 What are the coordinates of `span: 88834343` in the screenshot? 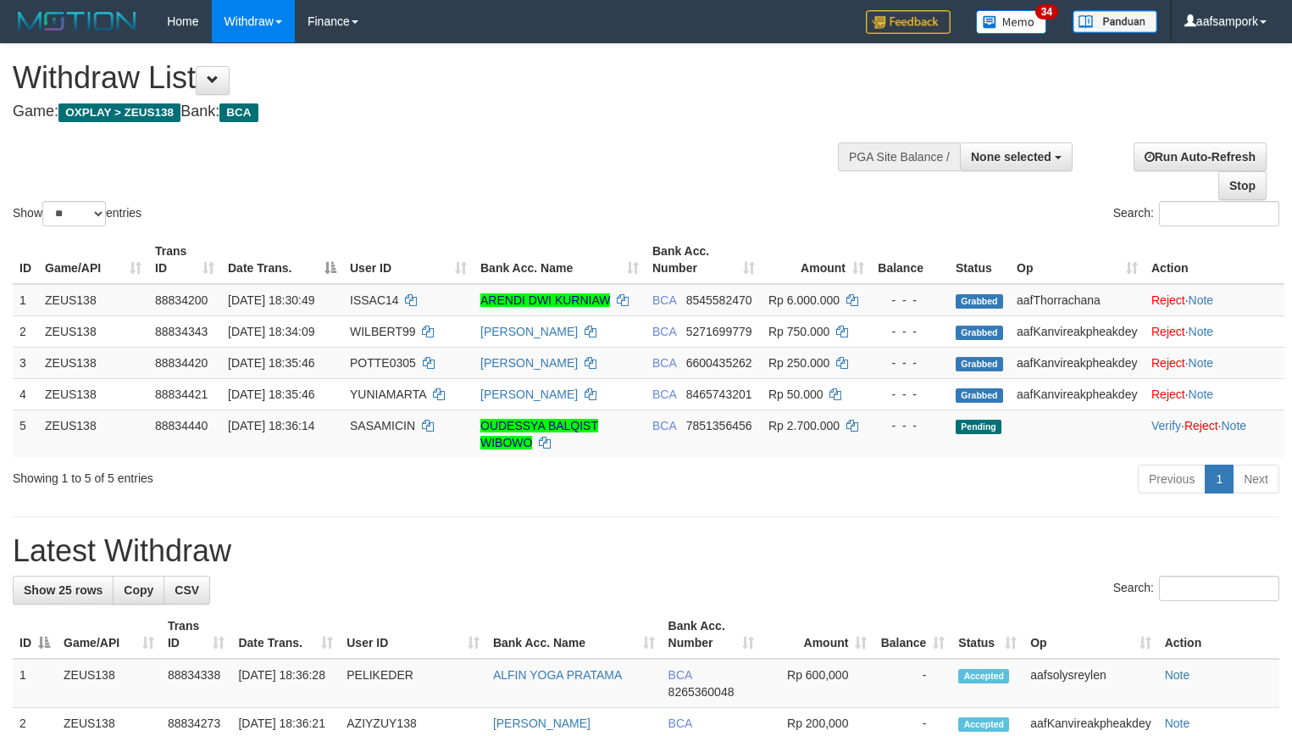 It's located at (181, 331).